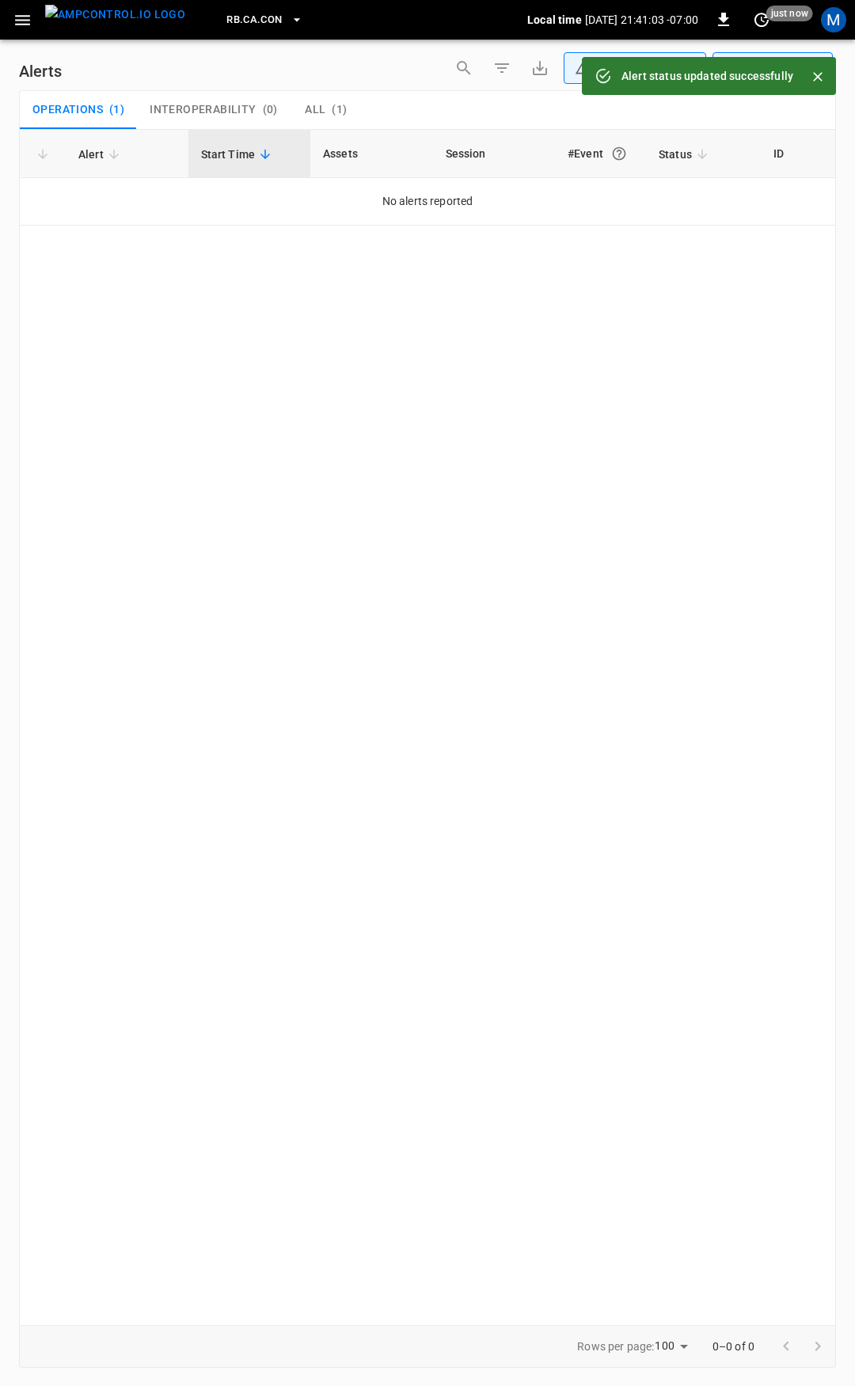 Image resolution: width=855 pixels, height=1386 pixels. What do you see at coordinates (238, 154) in the screenshot?
I see `span: Start Time` at bounding box center [238, 154].